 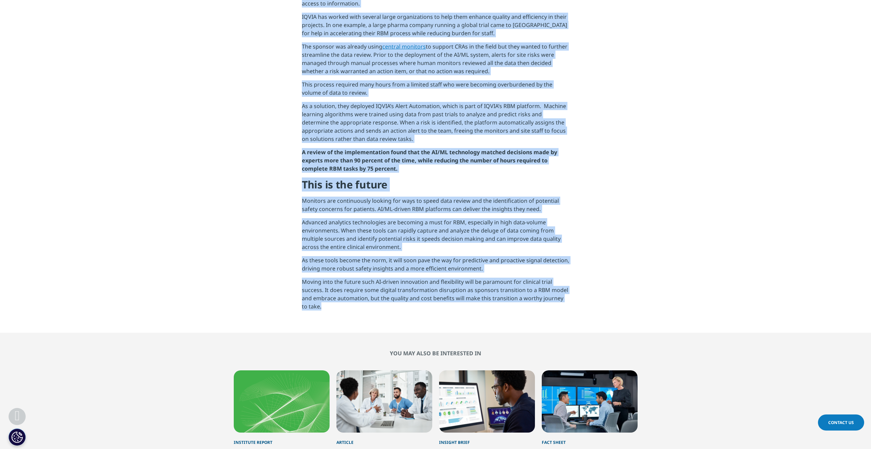 I want to click on div: Article, so click(x=384, y=439).